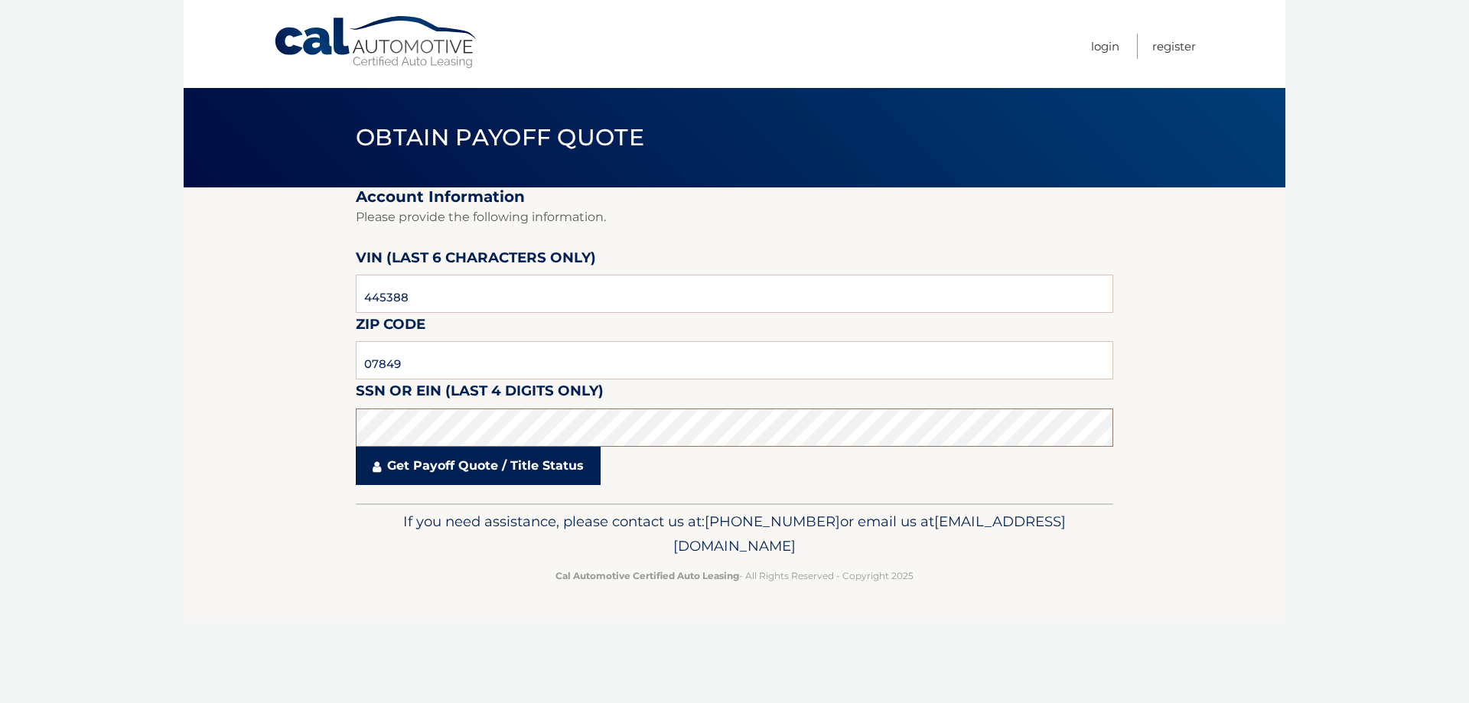 Image resolution: width=1469 pixels, height=703 pixels. I want to click on p: If you need assistance, please contact us at: or email us at, so click(734, 534).